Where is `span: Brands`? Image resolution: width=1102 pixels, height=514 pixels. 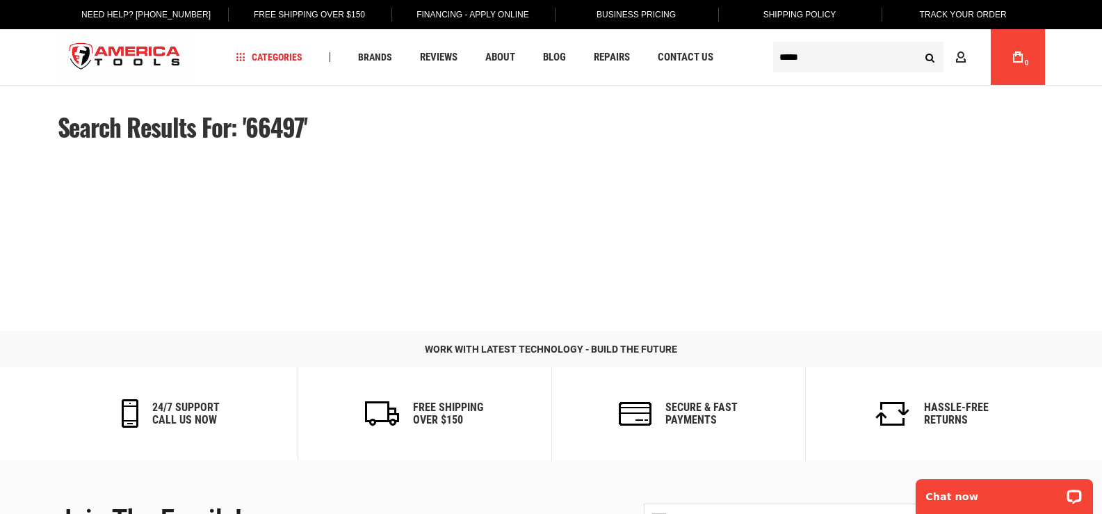
span: Brands is located at coordinates (375, 57).